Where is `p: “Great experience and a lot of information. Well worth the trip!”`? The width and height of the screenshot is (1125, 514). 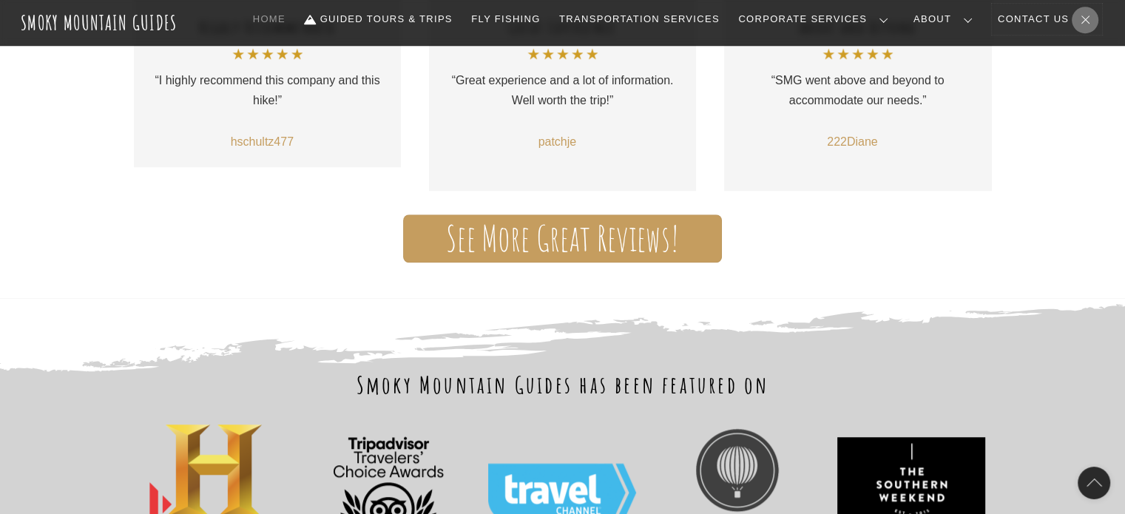 p: “Great experience and a lot of information. Well worth the trip!” is located at coordinates (563, 79).